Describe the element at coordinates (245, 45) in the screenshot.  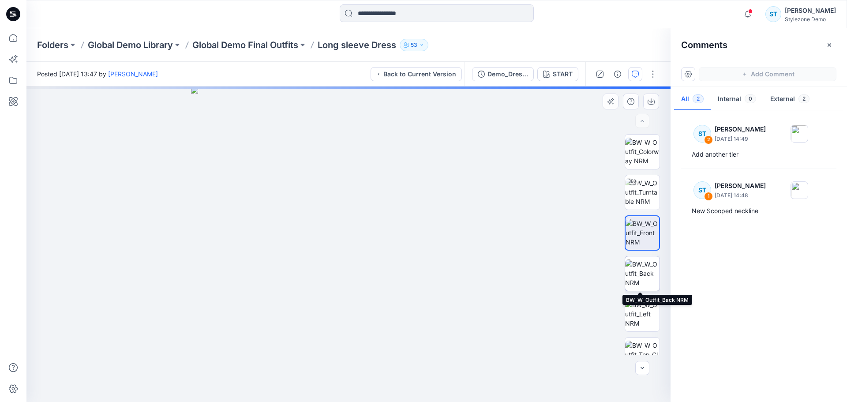
I see `a: Global Demo Final Outfits` at that location.